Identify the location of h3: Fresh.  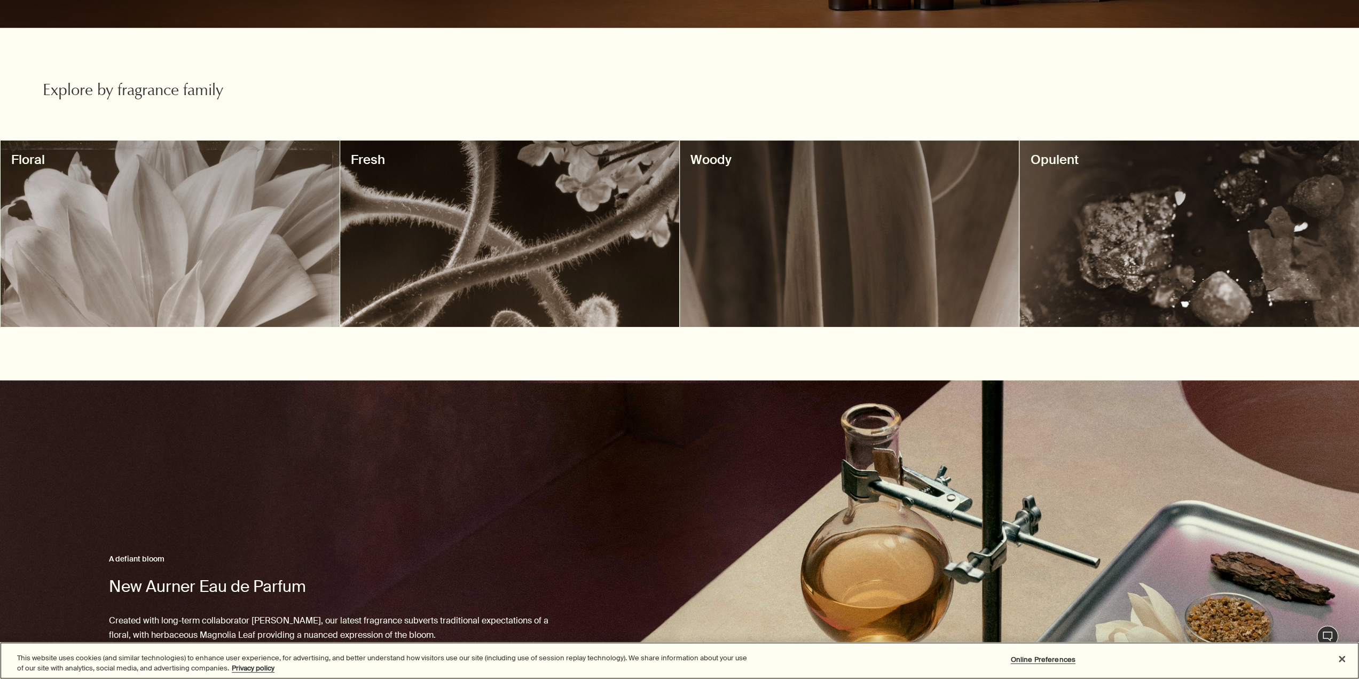
(509, 160).